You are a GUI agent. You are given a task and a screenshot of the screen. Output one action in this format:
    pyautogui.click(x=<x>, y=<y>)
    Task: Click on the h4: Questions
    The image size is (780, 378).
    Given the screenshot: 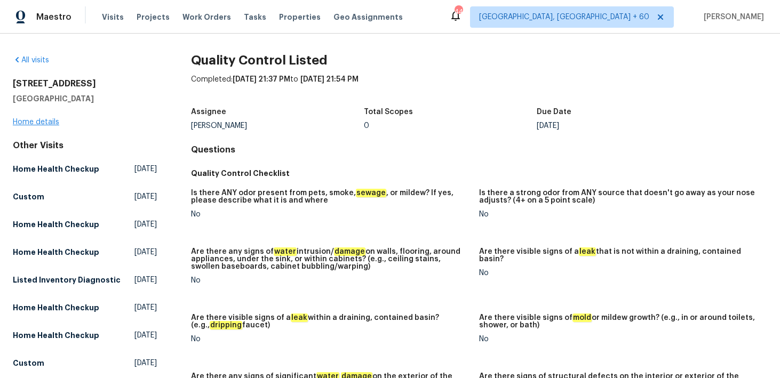 What is the action you would take?
    pyautogui.click(x=479, y=150)
    